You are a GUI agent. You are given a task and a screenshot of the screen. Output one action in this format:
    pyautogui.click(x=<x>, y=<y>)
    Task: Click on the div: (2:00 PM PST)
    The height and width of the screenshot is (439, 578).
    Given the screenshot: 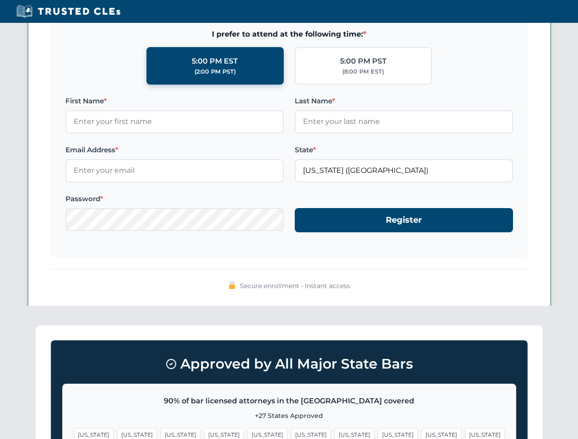 What is the action you would take?
    pyautogui.click(x=215, y=72)
    